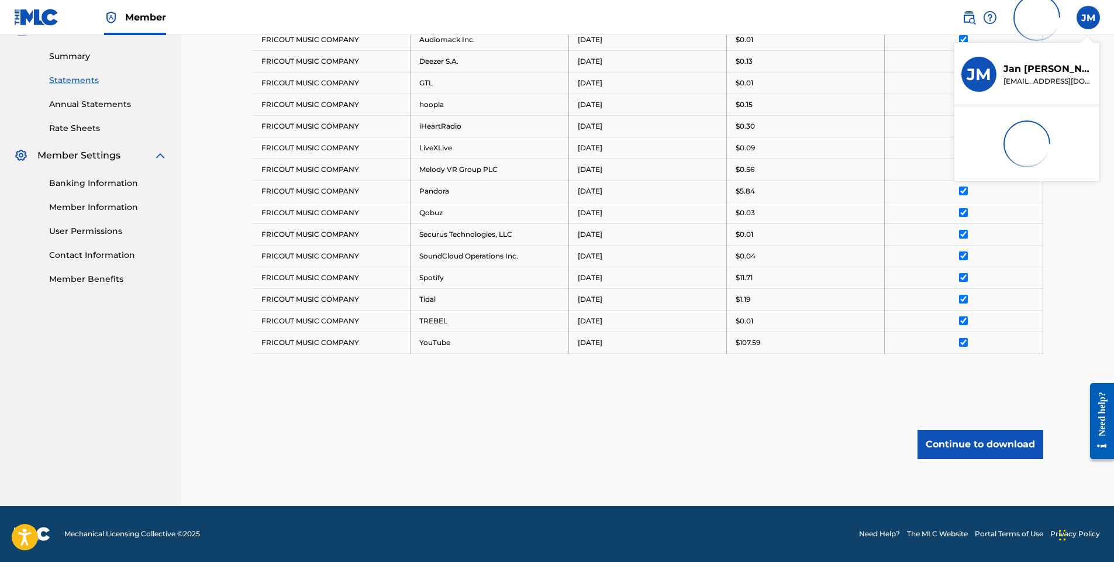 The width and height of the screenshot is (1114, 562). I want to click on td: YouTube, so click(489, 342).